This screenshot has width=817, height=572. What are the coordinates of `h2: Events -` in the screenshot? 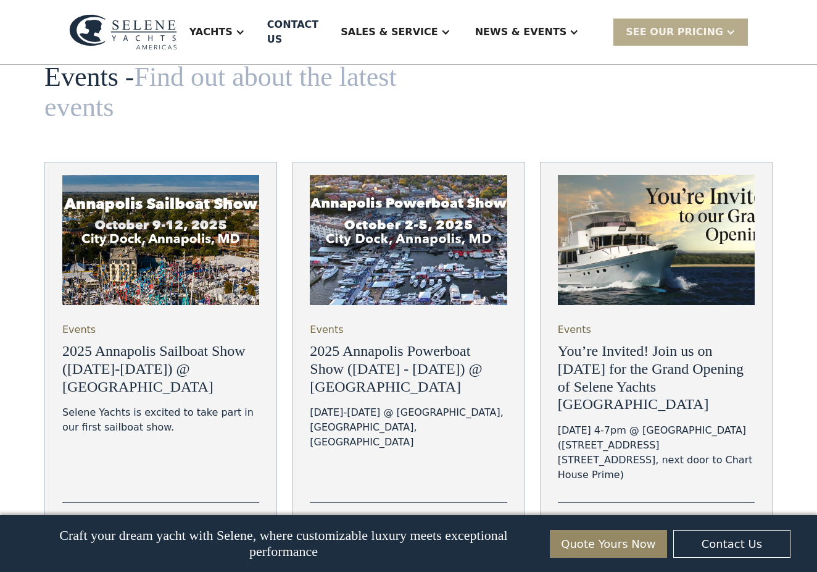 It's located at (223, 92).